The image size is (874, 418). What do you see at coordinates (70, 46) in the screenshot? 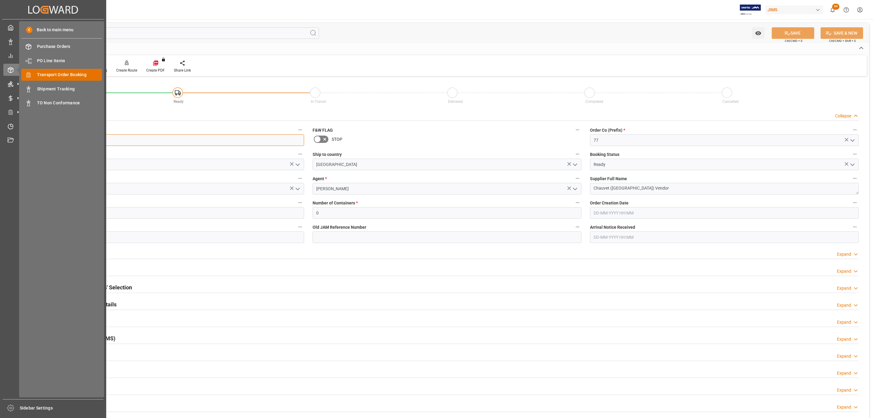
I see `span: Purchase Orders` at bounding box center [70, 46].